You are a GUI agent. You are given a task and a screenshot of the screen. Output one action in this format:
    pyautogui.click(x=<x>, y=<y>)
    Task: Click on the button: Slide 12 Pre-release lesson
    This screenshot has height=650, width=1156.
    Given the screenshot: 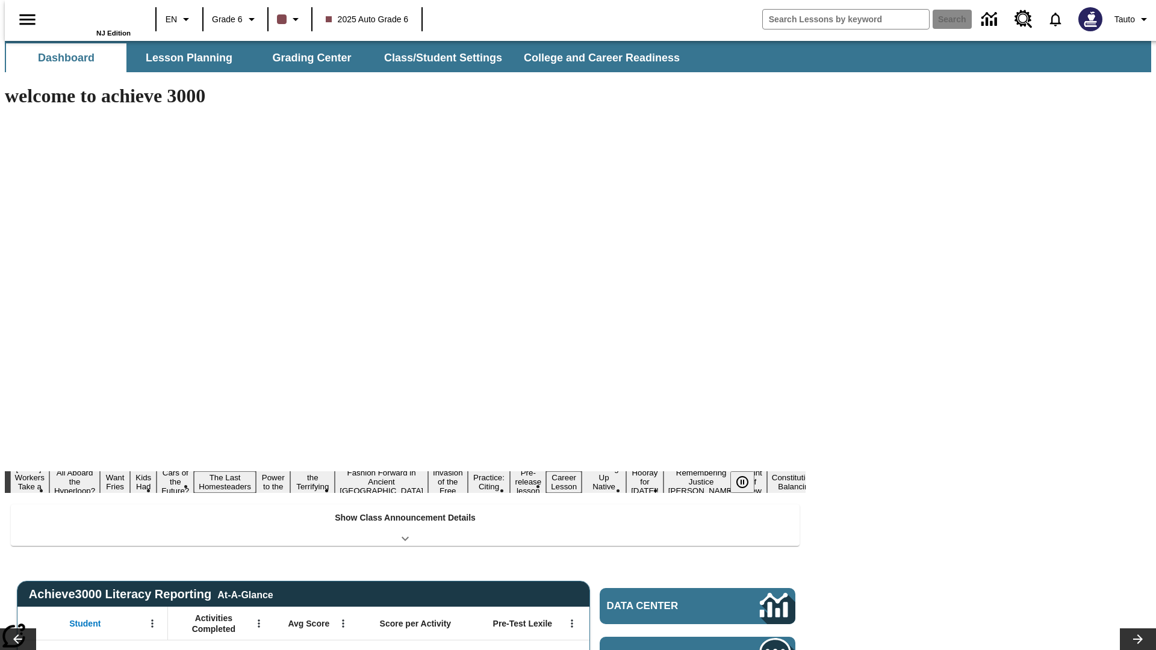 What is the action you would take?
    pyautogui.click(x=528, y=481)
    